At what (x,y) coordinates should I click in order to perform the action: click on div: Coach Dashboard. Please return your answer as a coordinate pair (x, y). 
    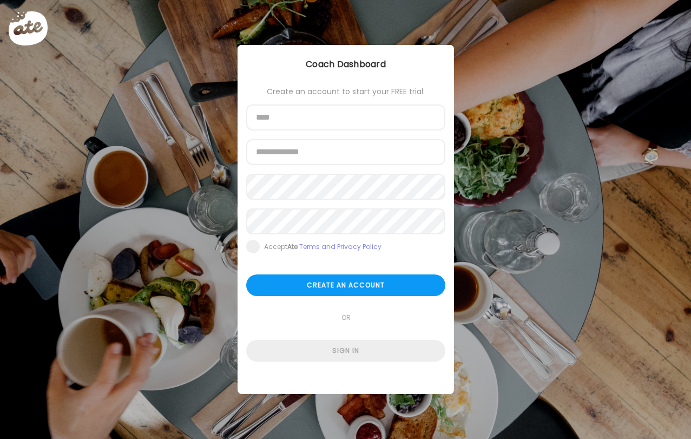
    Looking at the image, I should click on (346, 64).